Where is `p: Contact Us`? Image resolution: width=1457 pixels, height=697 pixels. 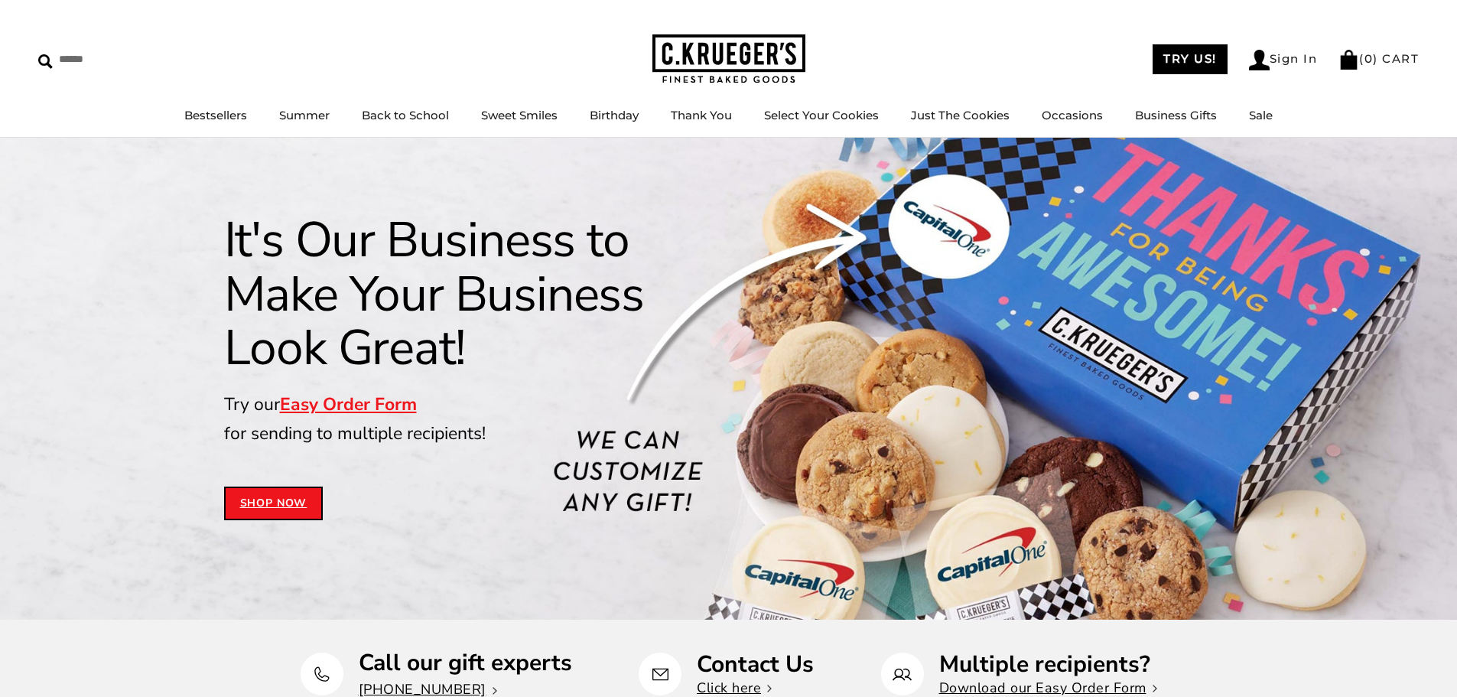 p: Contact Us is located at coordinates (755, 664).